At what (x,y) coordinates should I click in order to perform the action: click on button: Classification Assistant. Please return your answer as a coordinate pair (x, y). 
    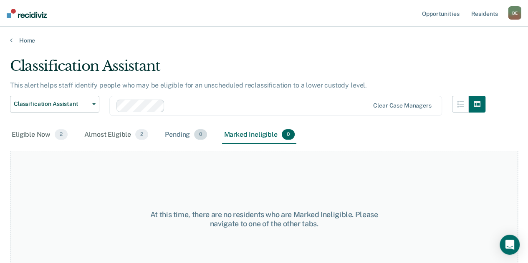
    Looking at the image, I should click on (55, 104).